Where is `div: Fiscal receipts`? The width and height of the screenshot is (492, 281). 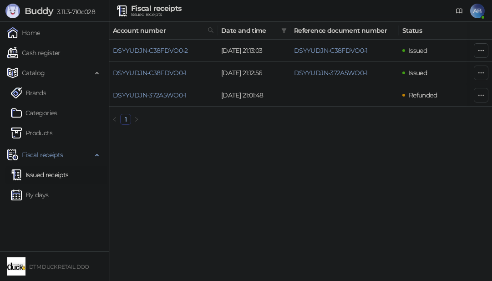 div: Fiscal receipts is located at coordinates (156, 9).